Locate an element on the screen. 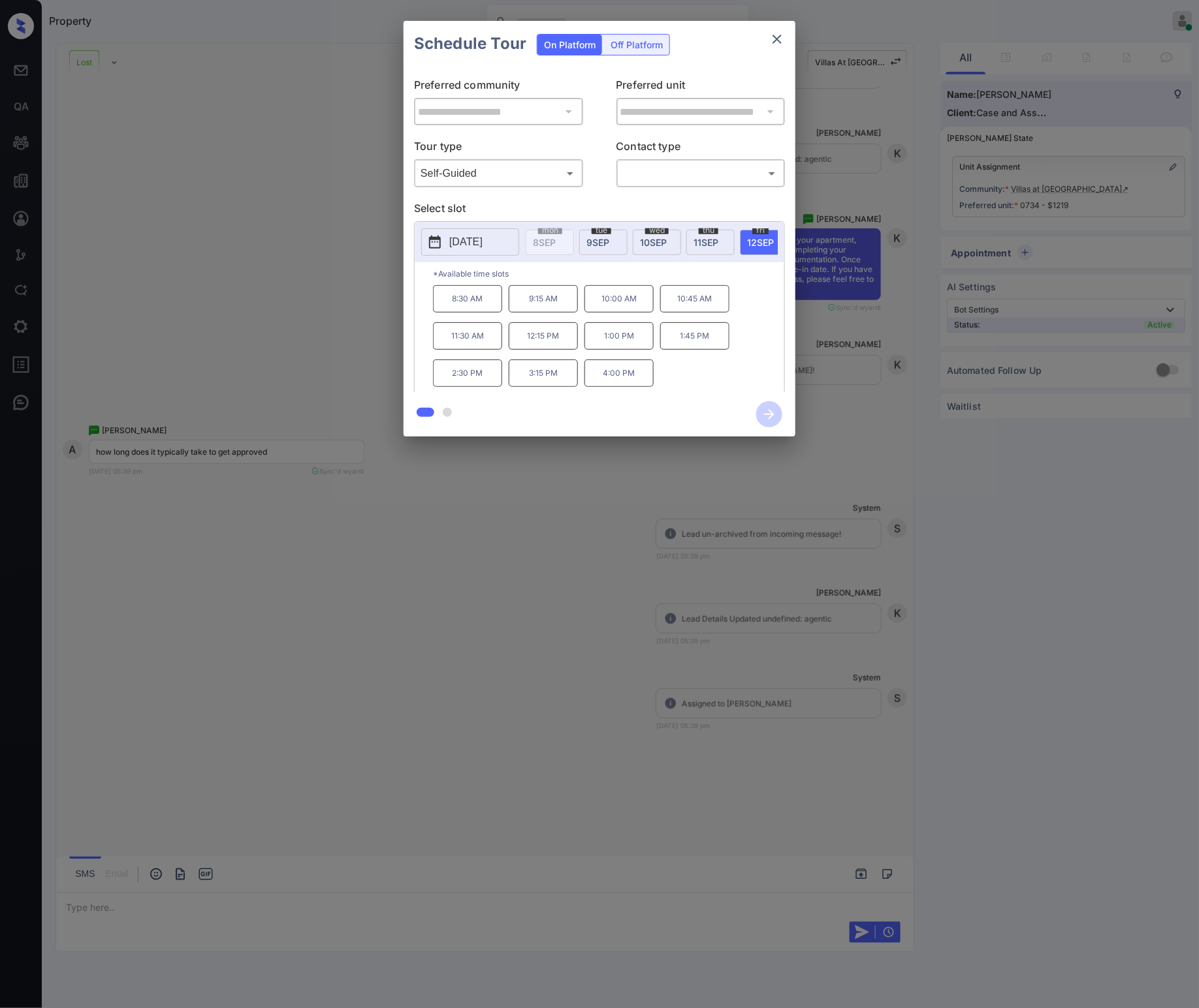 The image size is (1199, 1008). p: 1:00 PM is located at coordinates (619, 336).